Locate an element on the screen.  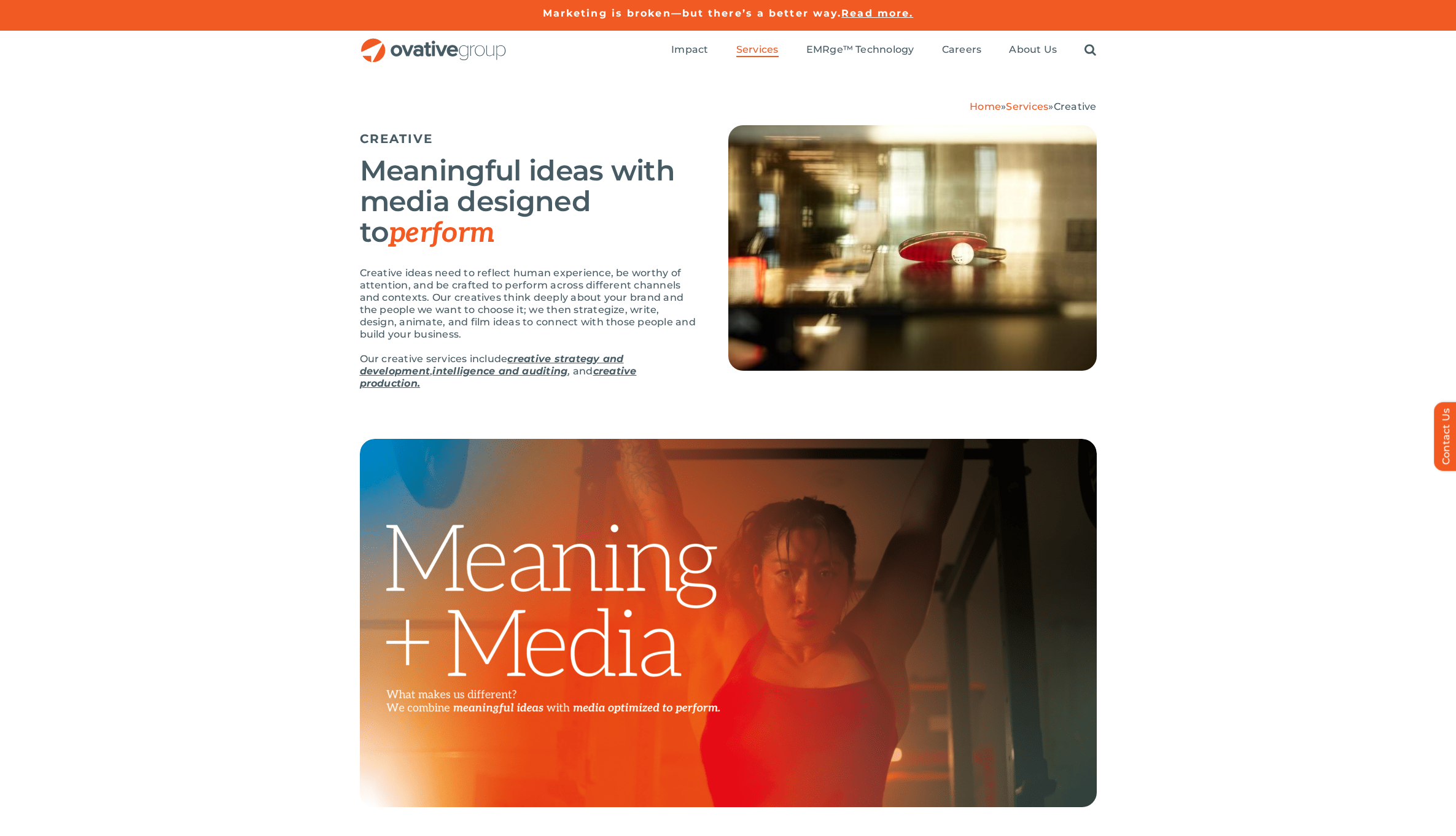
span: About Us is located at coordinates (1033, 50).